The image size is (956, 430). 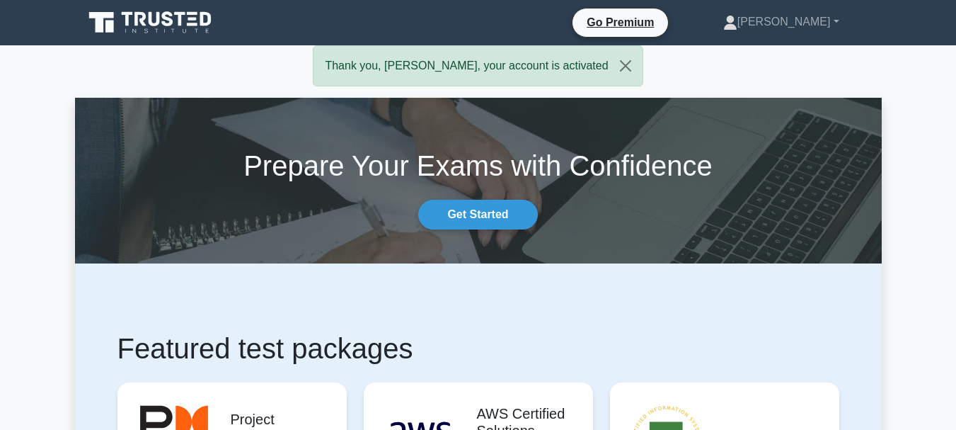 I want to click on h1: Featured test packages, so click(x=478, y=348).